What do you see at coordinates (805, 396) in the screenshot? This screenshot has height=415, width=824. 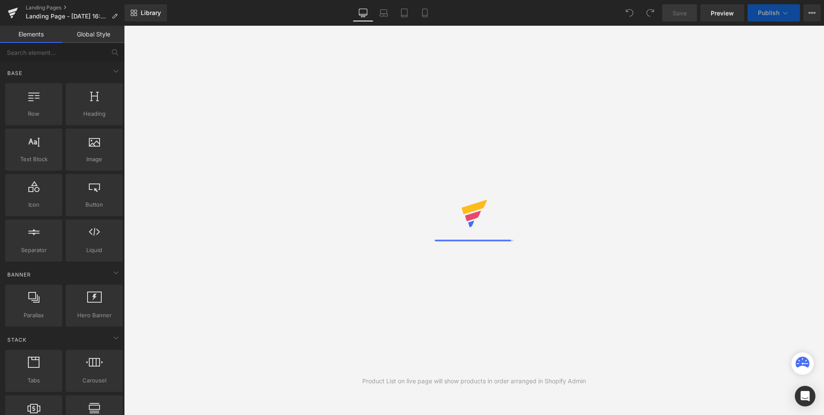 I see `div: Open Intercom Messenger` at bounding box center [805, 396].